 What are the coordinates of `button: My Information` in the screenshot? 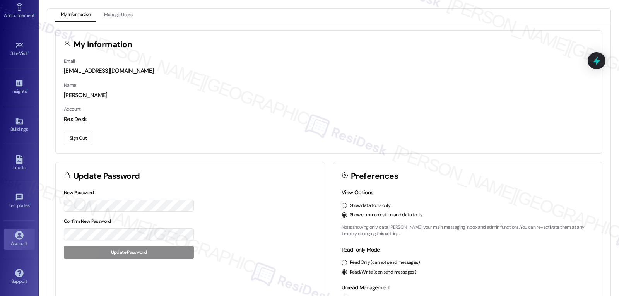 It's located at (75, 15).